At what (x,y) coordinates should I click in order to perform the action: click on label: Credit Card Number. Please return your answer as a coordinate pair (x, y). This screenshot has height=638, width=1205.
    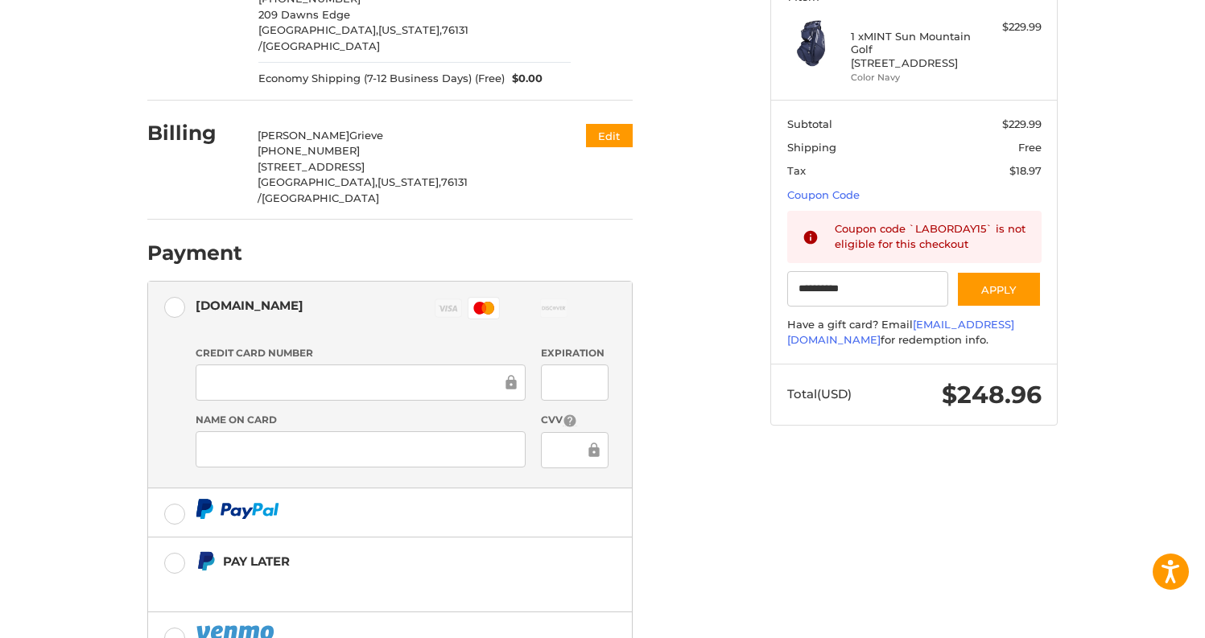
    Looking at the image, I should click on (360, 353).